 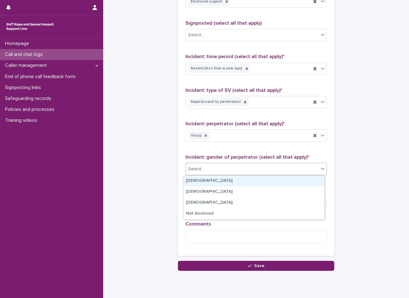 What do you see at coordinates (24, 88) in the screenshot?
I see `p: Signposting links` at bounding box center [24, 88].